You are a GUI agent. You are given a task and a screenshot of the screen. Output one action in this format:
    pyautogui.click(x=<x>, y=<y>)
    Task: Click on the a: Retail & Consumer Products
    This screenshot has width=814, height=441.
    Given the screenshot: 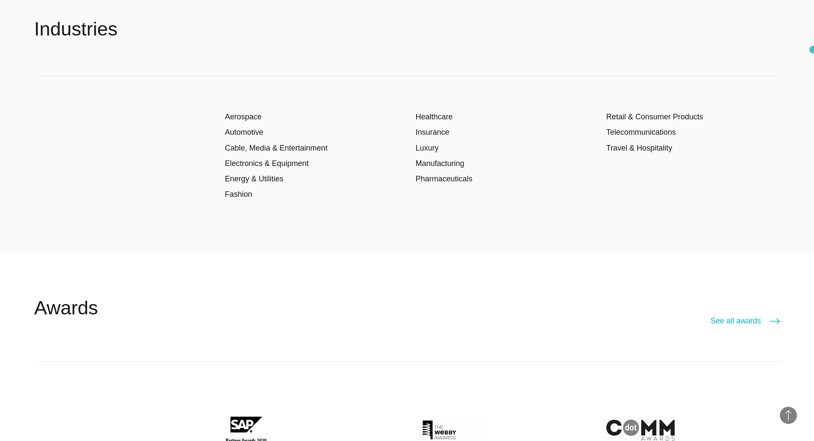 What is the action you would take?
    pyautogui.click(x=655, y=117)
    